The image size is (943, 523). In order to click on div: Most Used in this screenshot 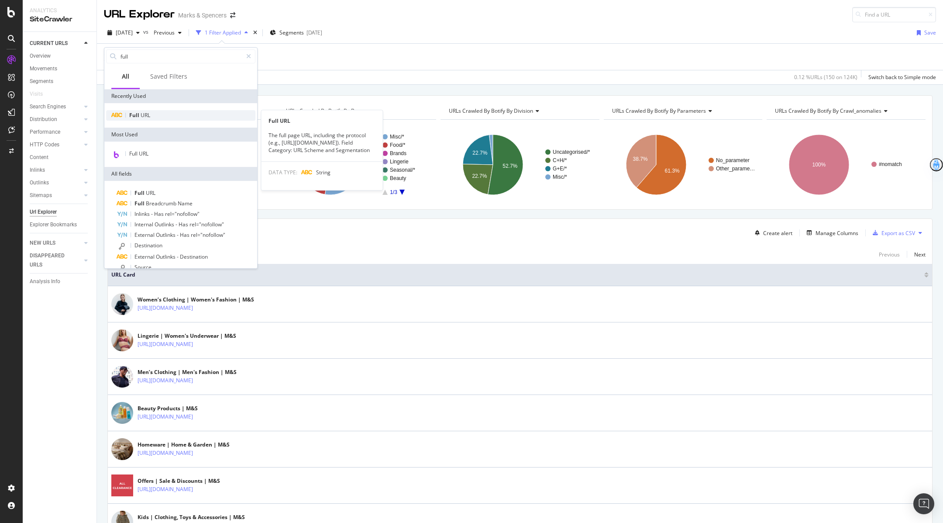, I will do `click(181, 135)`.